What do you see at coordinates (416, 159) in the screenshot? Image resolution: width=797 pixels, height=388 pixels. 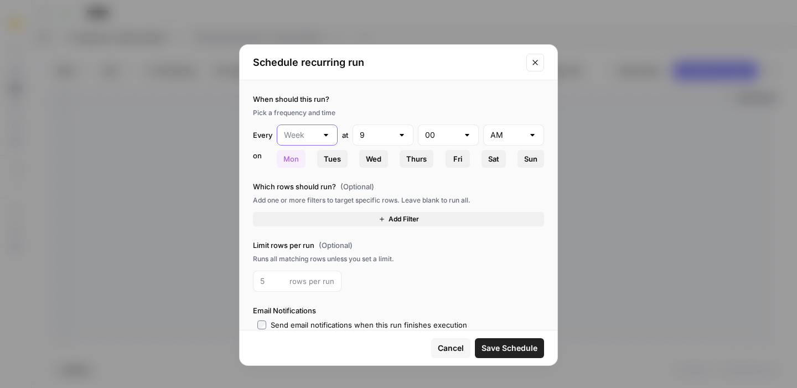 I see `span: Thurs` at bounding box center [416, 159].